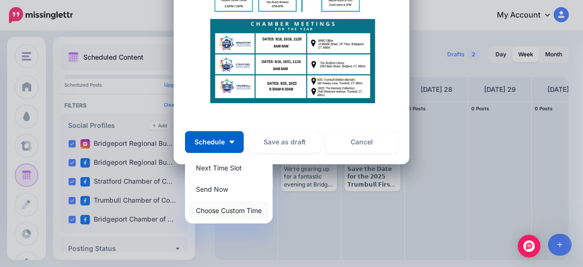 The width and height of the screenshot is (583, 267). I want to click on a: Next Time Slot, so click(228, 167).